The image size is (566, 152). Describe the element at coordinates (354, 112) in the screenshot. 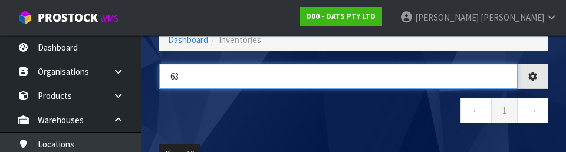

I see `nav: Page navigation` at that location.